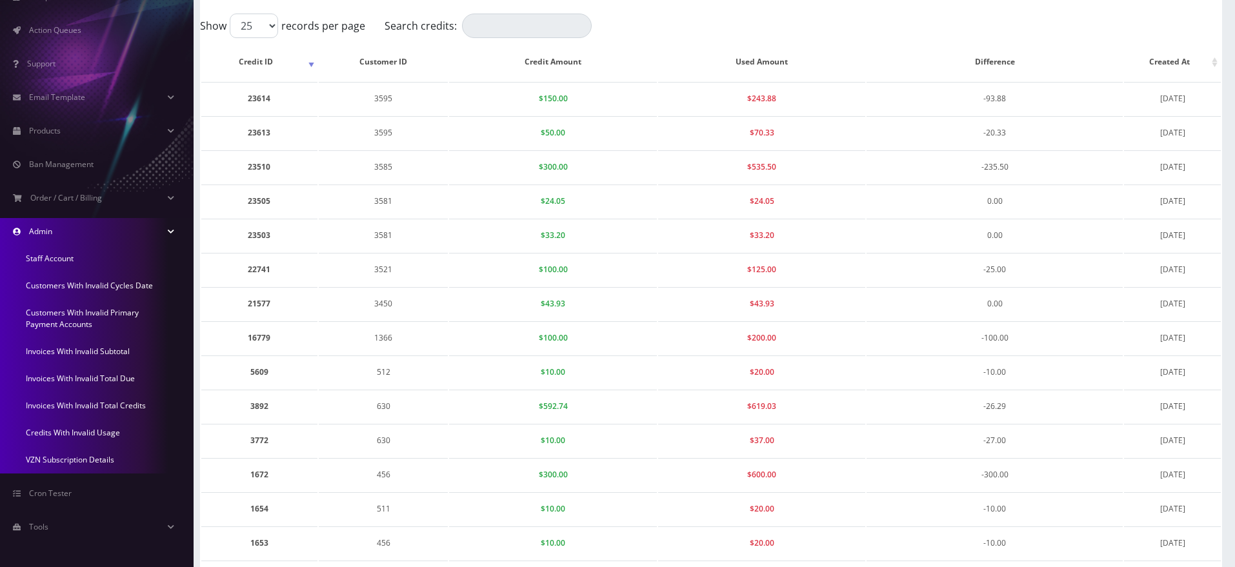 The image size is (1235, 567). Describe the element at coordinates (259, 132) in the screenshot. I see `td: 23613` at that location.